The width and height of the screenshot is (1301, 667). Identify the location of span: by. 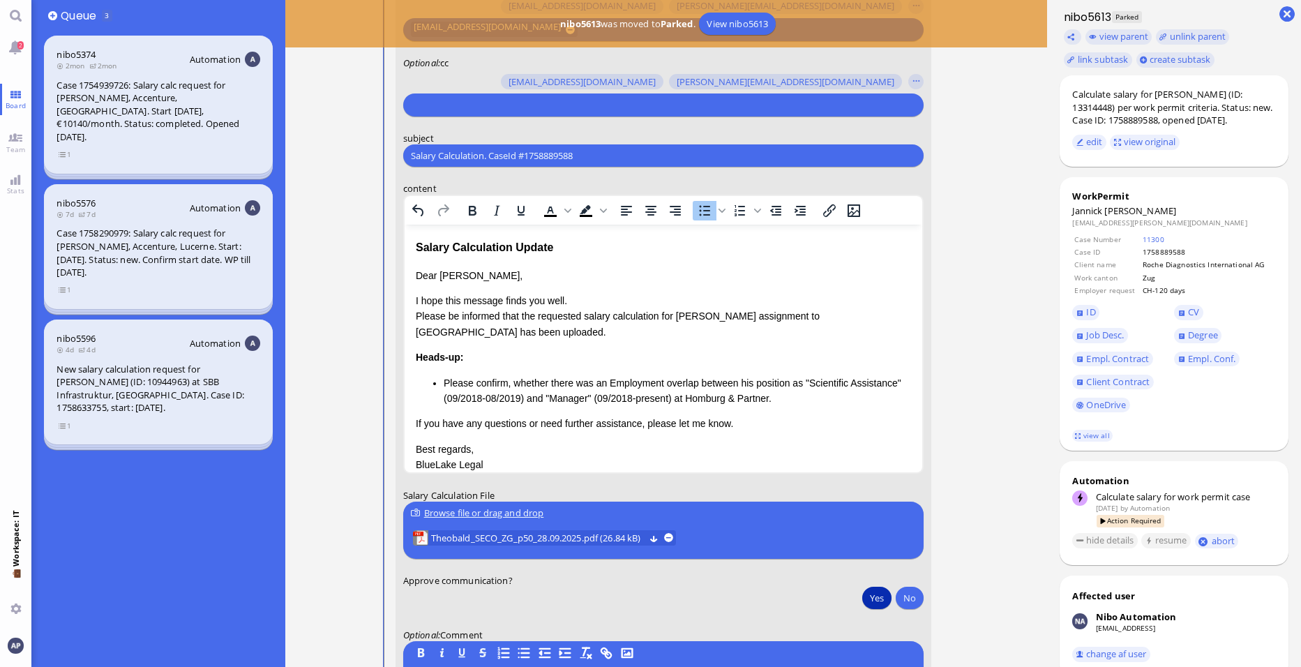
(1124, 508).